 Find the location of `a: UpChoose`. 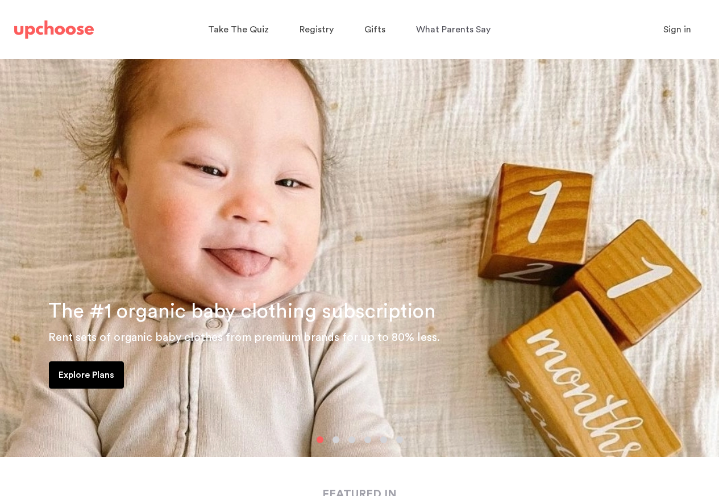

a: UpChoose is located at coordinates (54, 30).